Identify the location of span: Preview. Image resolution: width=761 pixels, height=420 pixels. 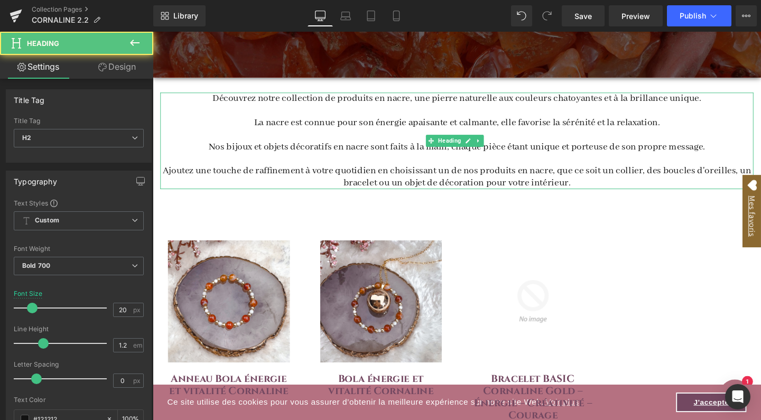
(635, 16).